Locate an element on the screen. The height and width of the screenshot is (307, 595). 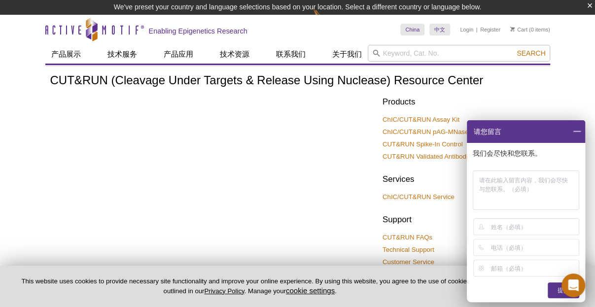
a: Privacy Policy is located at coordinates (224, 291).